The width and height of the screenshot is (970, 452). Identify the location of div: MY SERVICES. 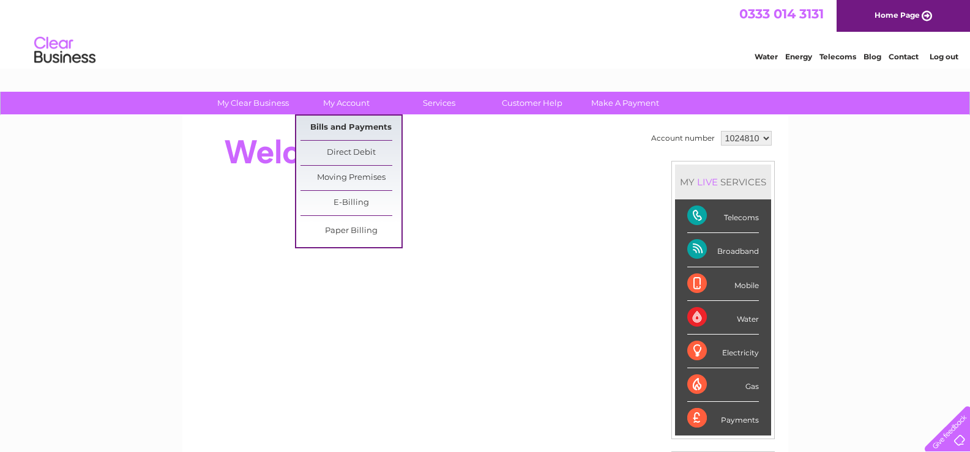
(723, 182).